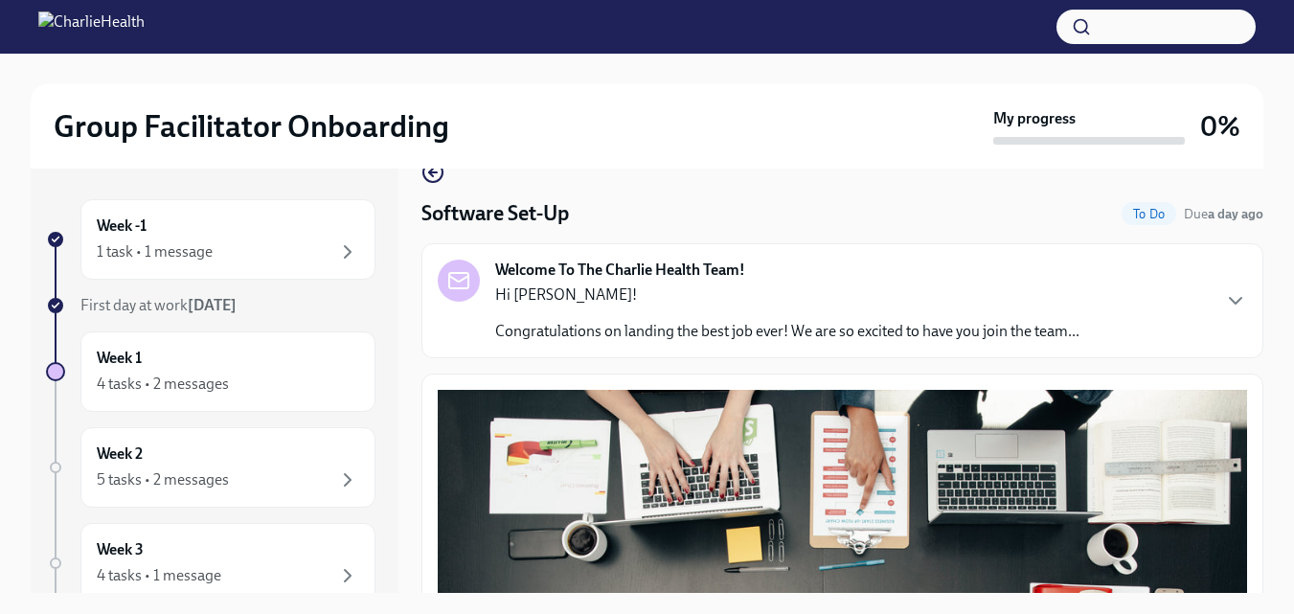 The width and height of the screenshot is (1294, 614). What do you see at coordinates (120, 454) in the screenshot?
I see `h6: Week 2` at bounding box center [120, 454].